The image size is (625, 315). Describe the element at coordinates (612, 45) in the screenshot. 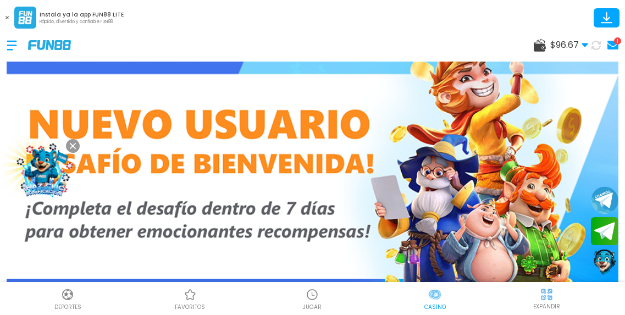

I see `a: 1` at that location.